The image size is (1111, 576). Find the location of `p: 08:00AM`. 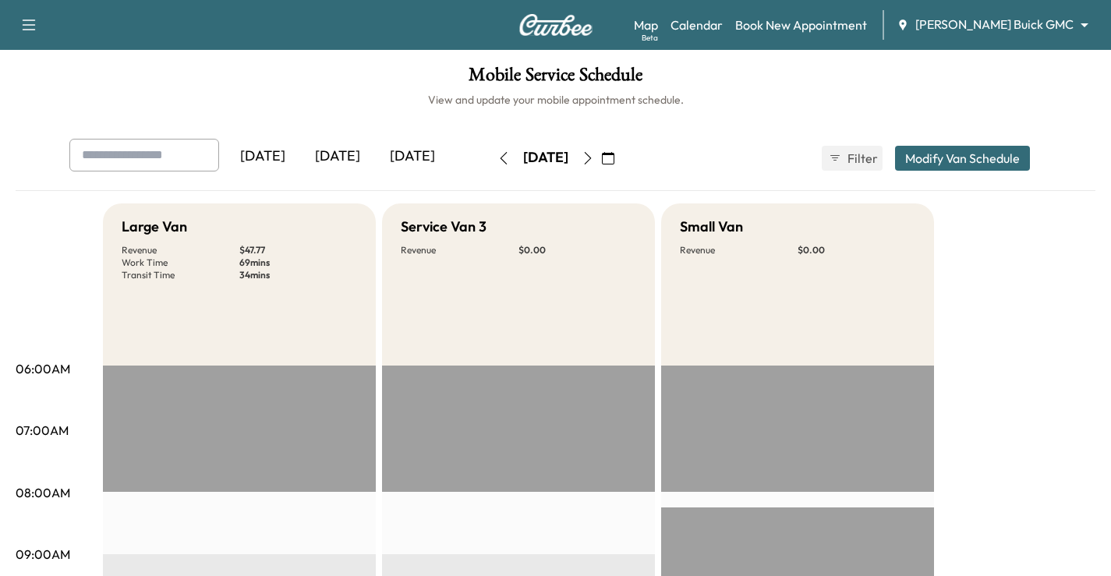

p: 08:00AM is located at coordinates (43, 493).